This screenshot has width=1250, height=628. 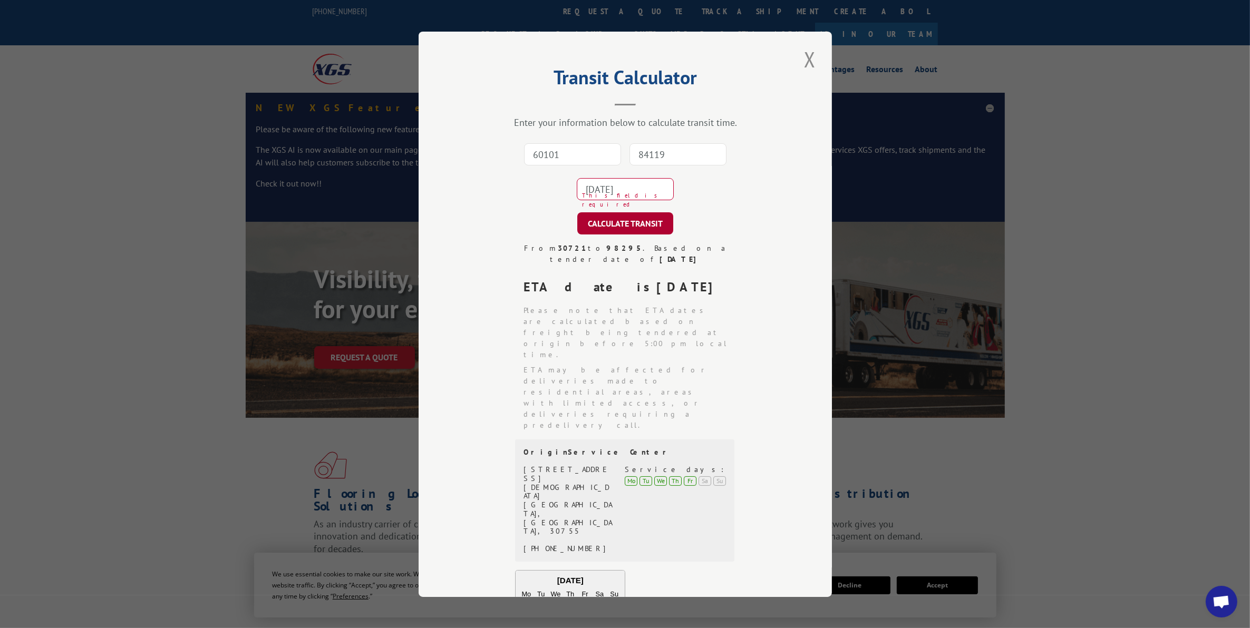 I want to click on div: Service days:, so click(x=675, y=470).